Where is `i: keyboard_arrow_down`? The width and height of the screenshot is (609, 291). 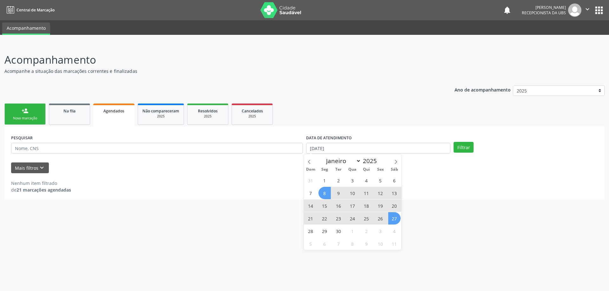 i: keyboard_arrow_down is located at coordinates (42, 168).